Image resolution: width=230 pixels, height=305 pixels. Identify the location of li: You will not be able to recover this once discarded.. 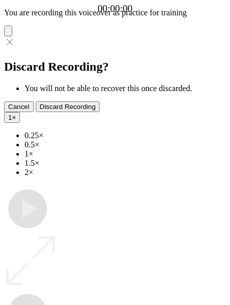
(125, 88).